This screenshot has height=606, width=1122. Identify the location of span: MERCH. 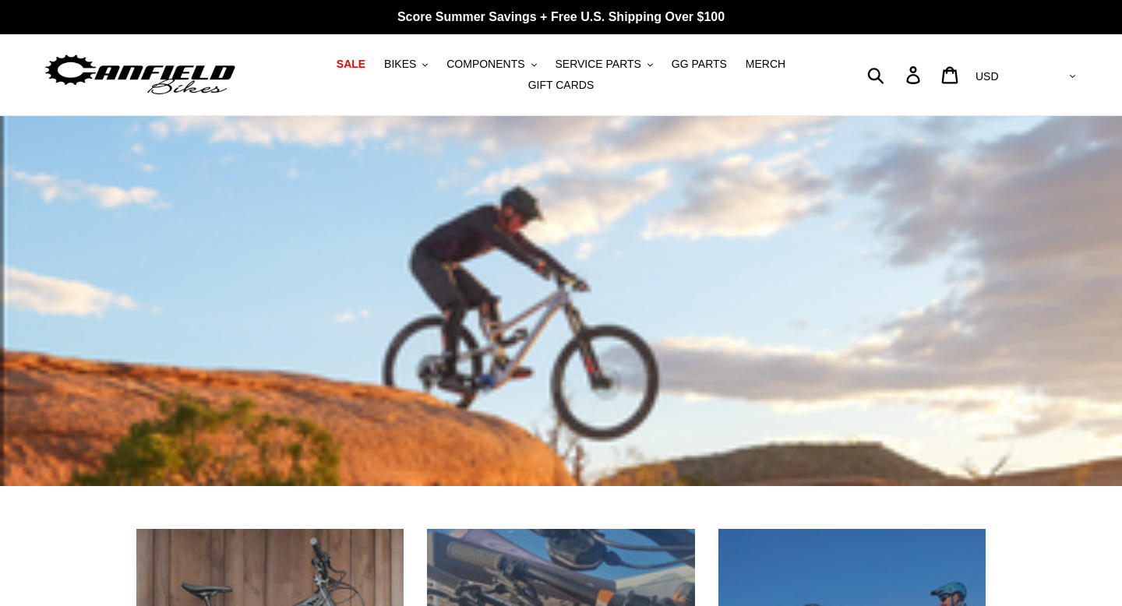
(765, 64).